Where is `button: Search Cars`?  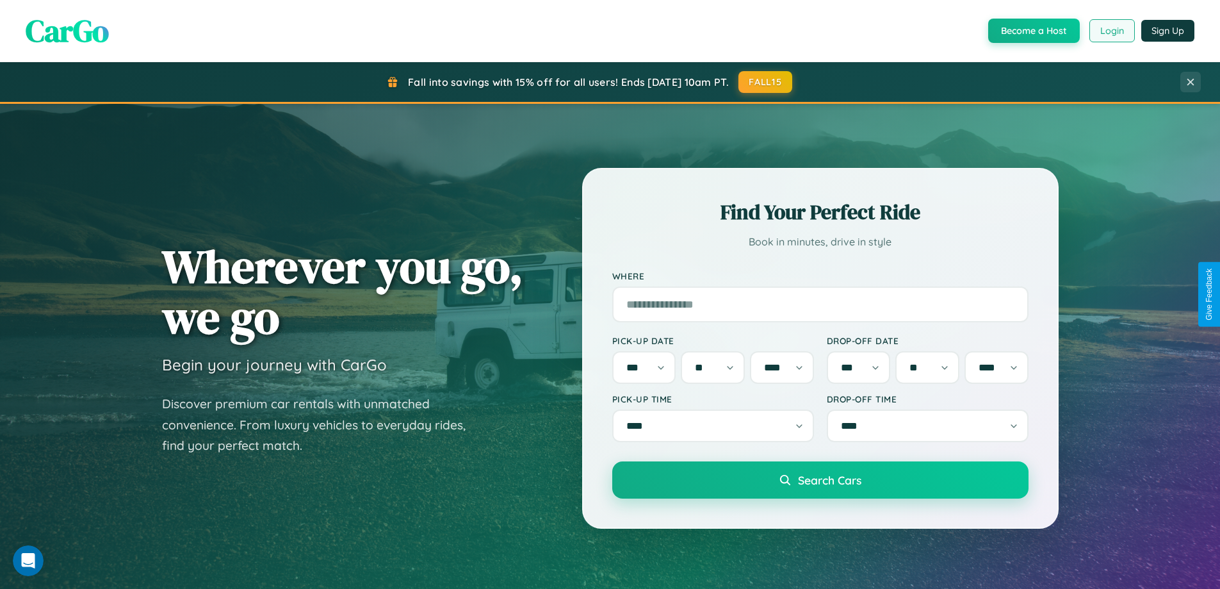
button: Search Cars is located at coordinates (821, 480).